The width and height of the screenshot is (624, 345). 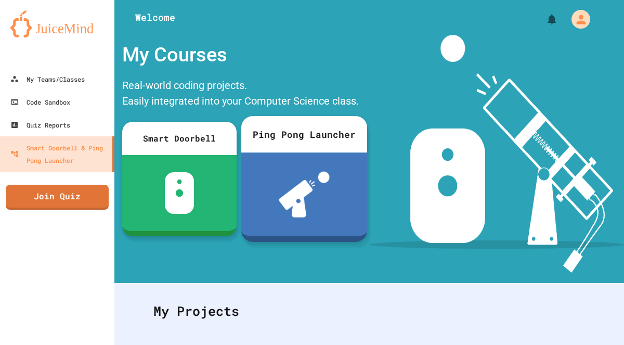 What do you see at coordinates (59, 154) in the screenshot?
I see `div: Smart Doorbell & Ping Pong Launcher` at bounding box center [59, 154].